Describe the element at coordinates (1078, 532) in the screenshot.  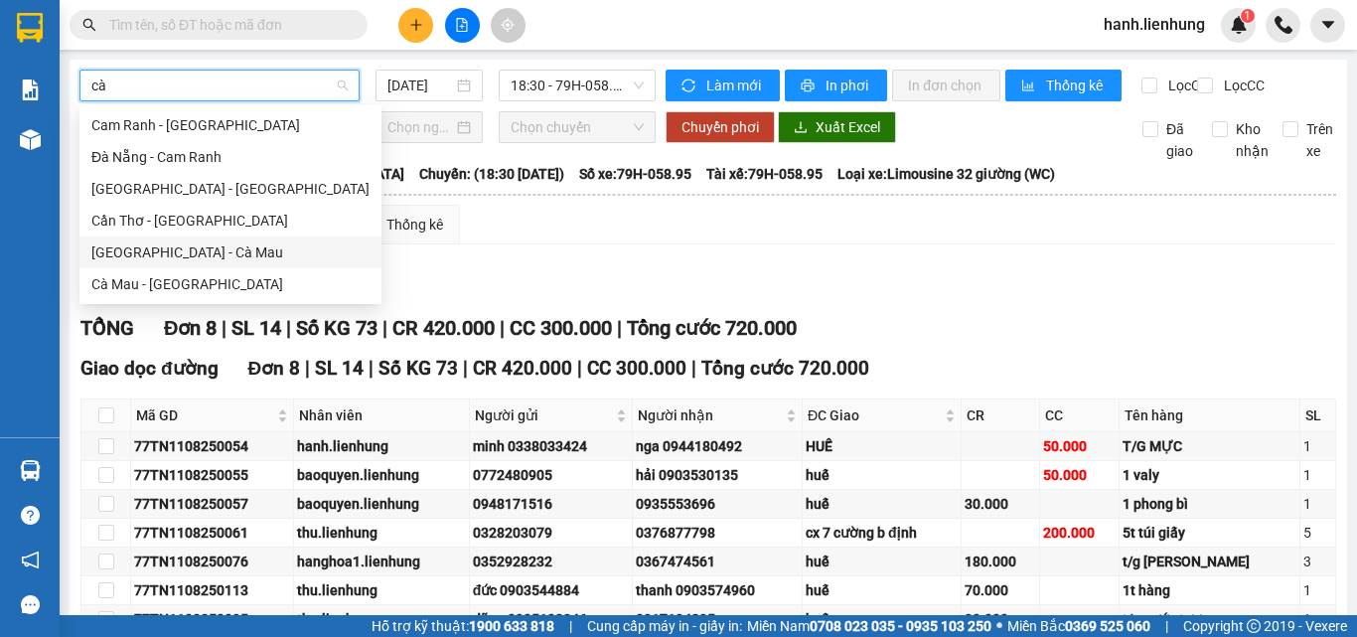
I see `div: 200.000` at that location.